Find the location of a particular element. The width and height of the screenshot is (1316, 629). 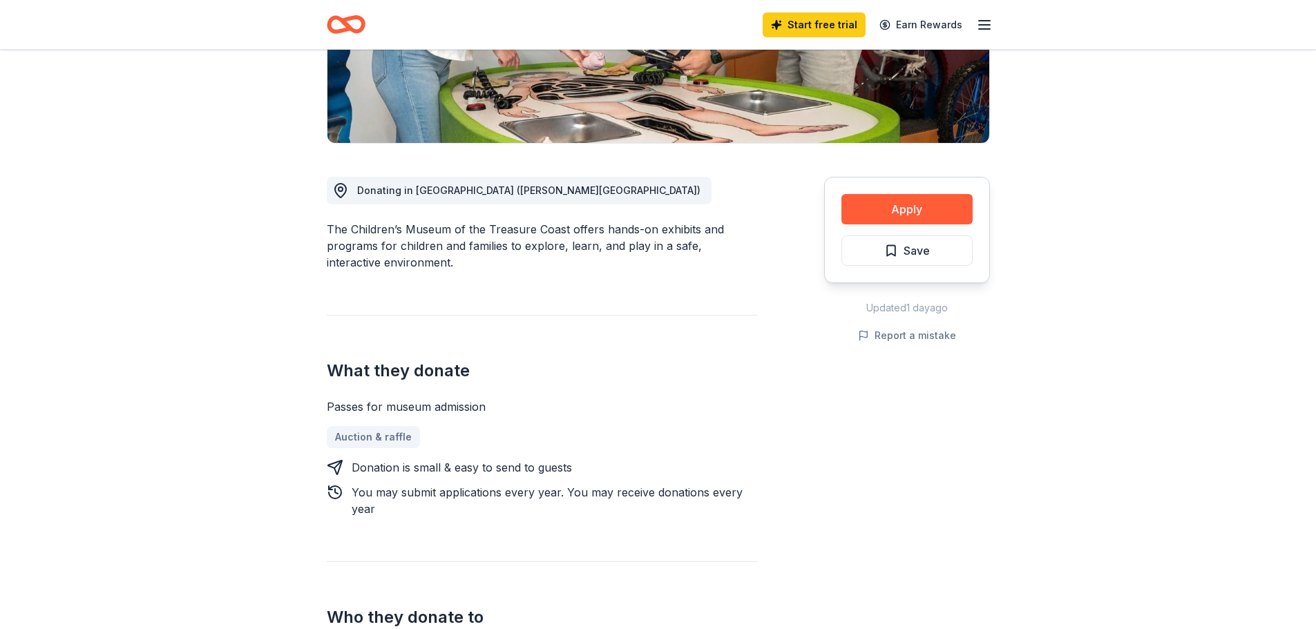

a: Home is located at coordinates (346, 24).